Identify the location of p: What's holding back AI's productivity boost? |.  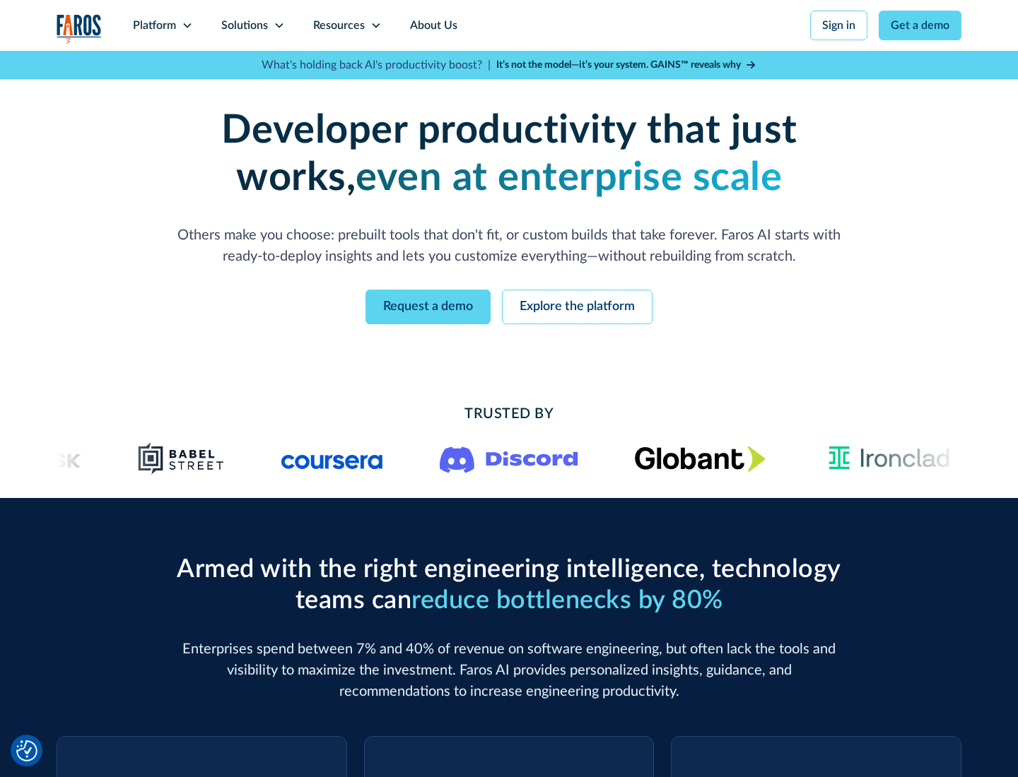
(376, 65).